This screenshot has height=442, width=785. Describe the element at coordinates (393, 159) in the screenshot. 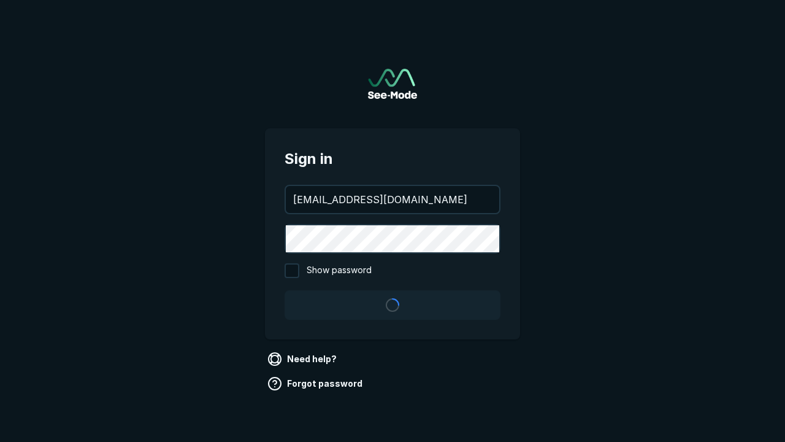

I see `span: Sign in` at that location.